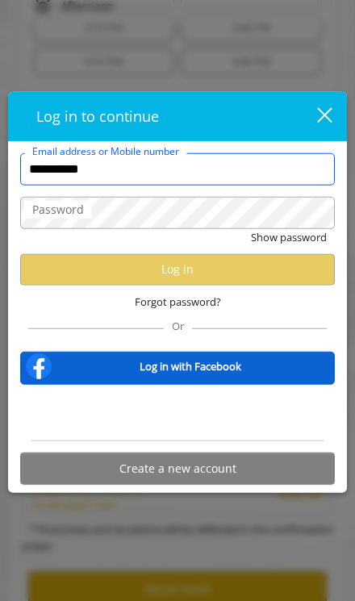 Image resolution: width=355 pixels, height=601 pixels. I want to click on span: Log in to continue, so click(98, 116).